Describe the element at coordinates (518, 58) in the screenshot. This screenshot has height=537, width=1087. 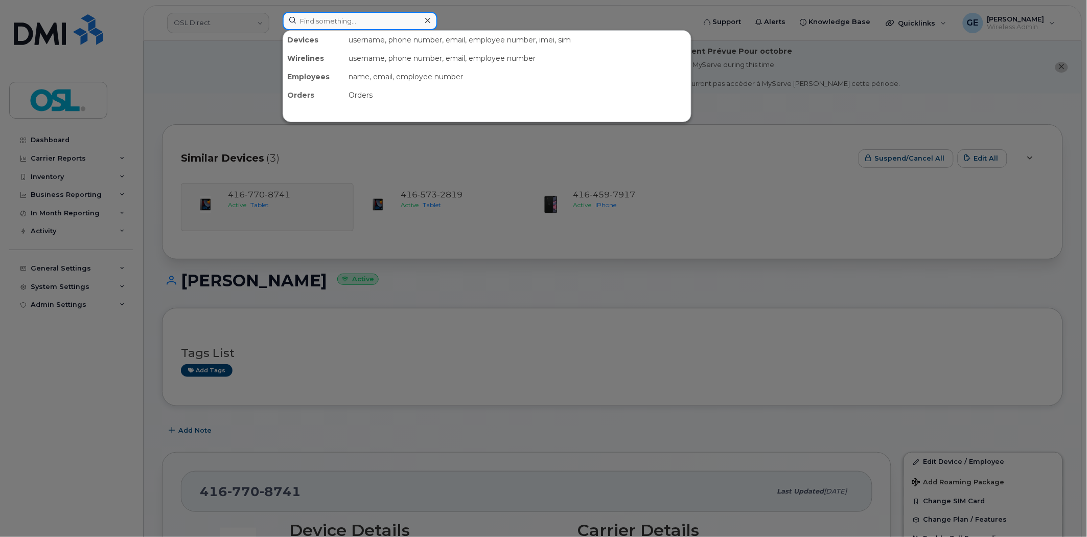
I see `div: username, phone number, email, employee number` at that location.